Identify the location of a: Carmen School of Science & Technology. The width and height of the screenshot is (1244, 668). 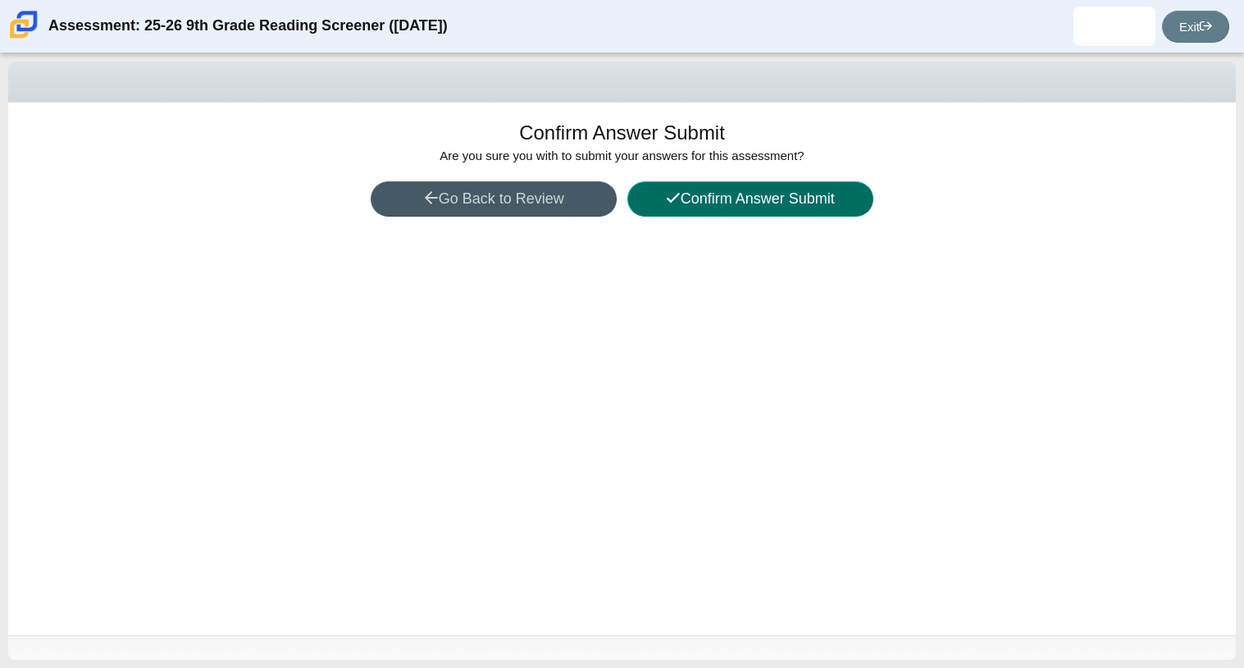
(24, 37).